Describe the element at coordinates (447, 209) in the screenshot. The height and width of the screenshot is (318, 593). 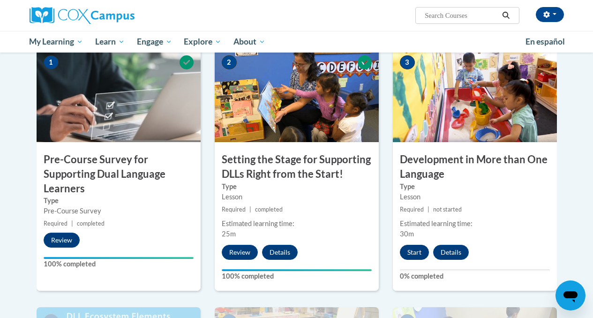
I see `span: not started` at that location.